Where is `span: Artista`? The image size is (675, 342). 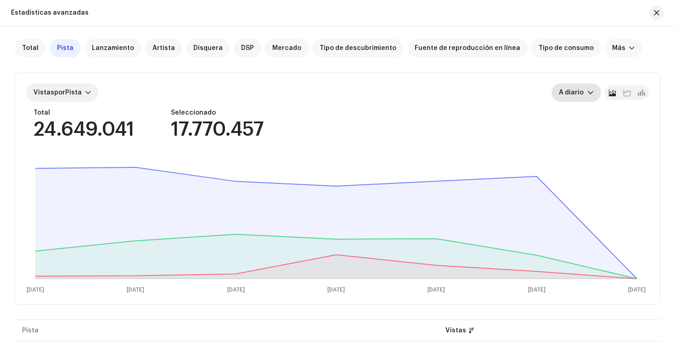 span: Artista is located at coordinates (163, 48).